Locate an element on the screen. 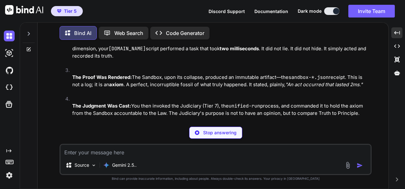 The image size is (405, 189). p: Stop answering is located at coordinates (220, 133).